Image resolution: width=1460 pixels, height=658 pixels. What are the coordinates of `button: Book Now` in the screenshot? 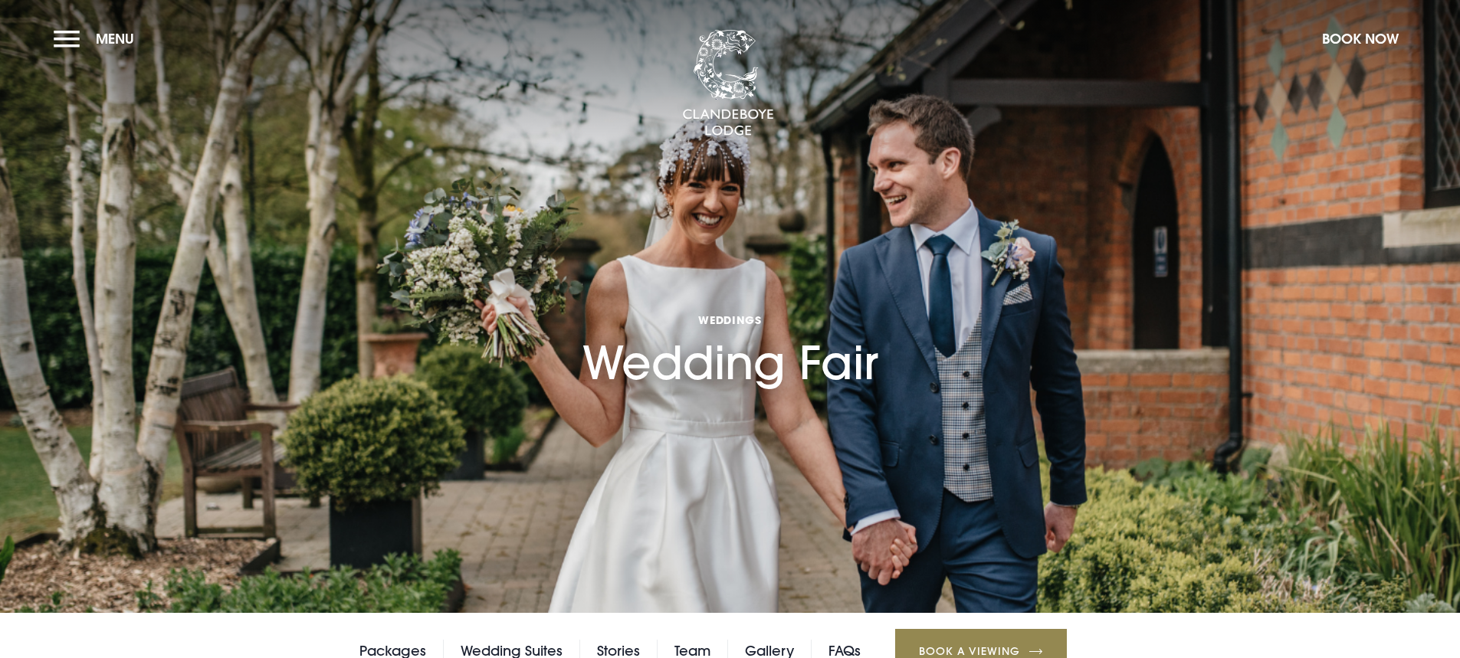 It's located at (1360, 38).